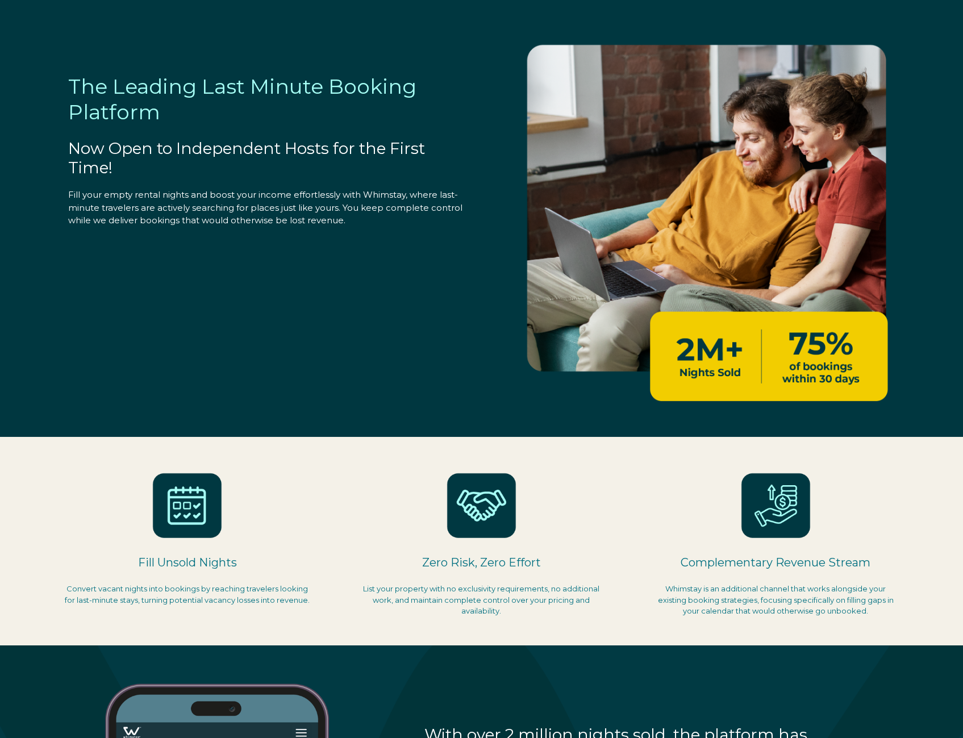 The image size is (963, 738). What do you see at coordinates (187, 562) in the screenshot?
I see `span: Fill Unsold Nights` at bounding box center [187, 562].